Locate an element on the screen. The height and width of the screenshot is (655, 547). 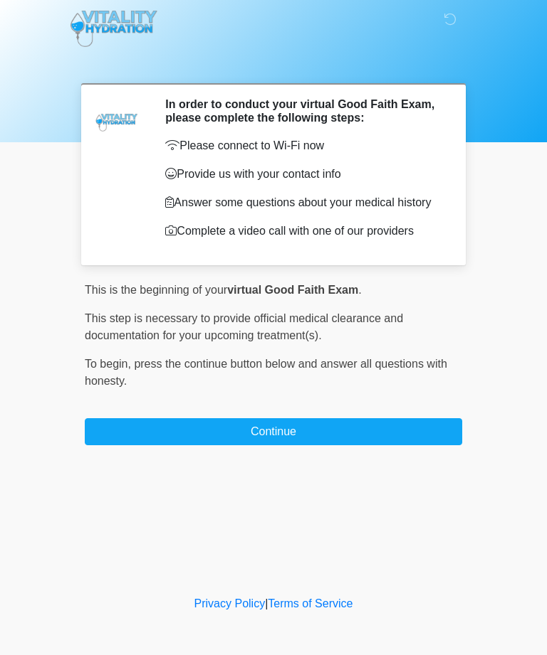
span: This is the beginning of your is located at coordinates (156, 290).